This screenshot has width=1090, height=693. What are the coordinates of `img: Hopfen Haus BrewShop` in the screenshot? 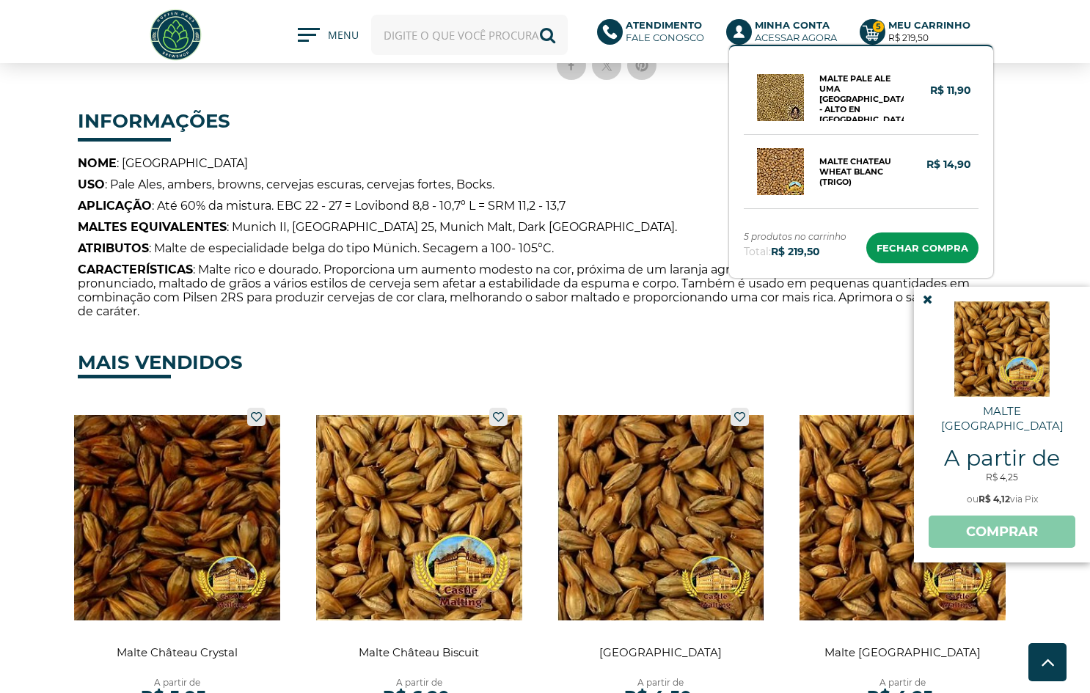 It's located at (175, 34).